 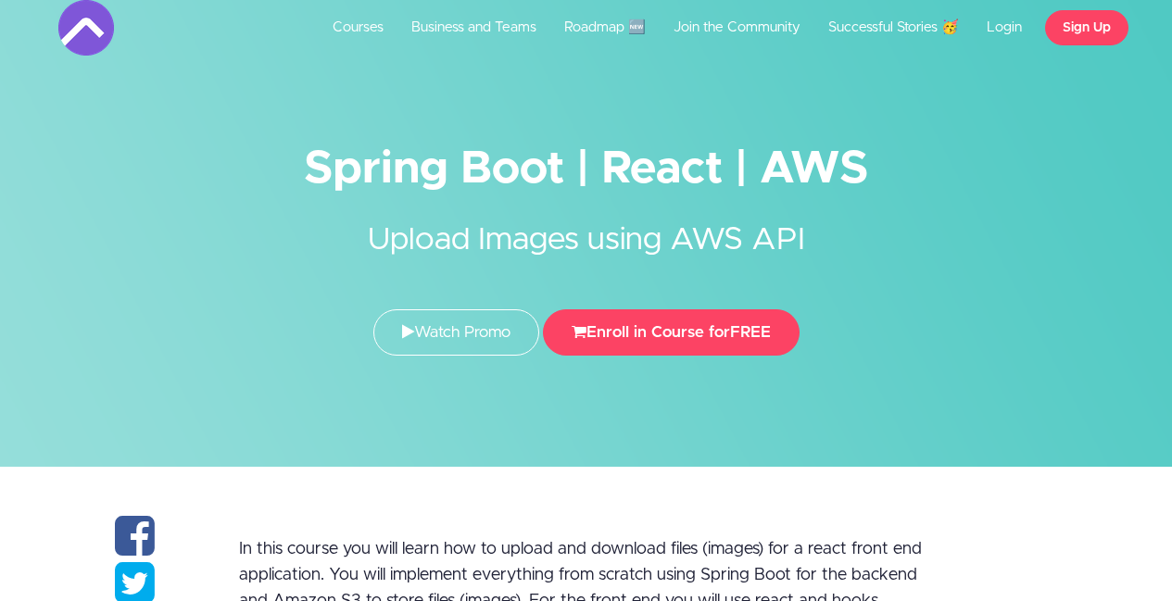 I want to click on a: Share on facebook, so click(x=134, y=547).